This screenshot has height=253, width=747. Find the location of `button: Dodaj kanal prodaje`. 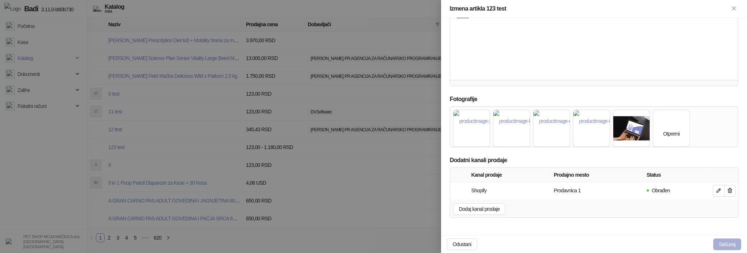

button: Dodaj kanal prodaje is located at coordinates (479, 209).